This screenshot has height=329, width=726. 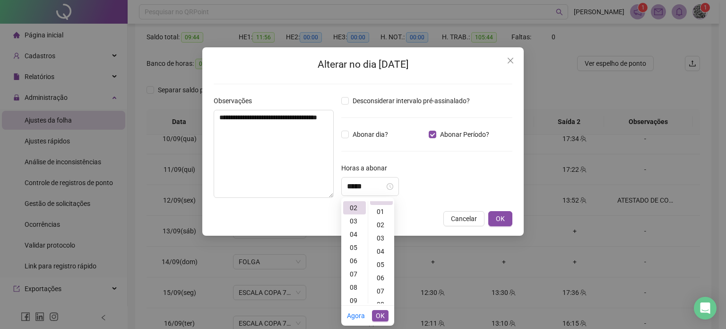 I want to click on span: Abonar Período?, so click(x=465, y=134).